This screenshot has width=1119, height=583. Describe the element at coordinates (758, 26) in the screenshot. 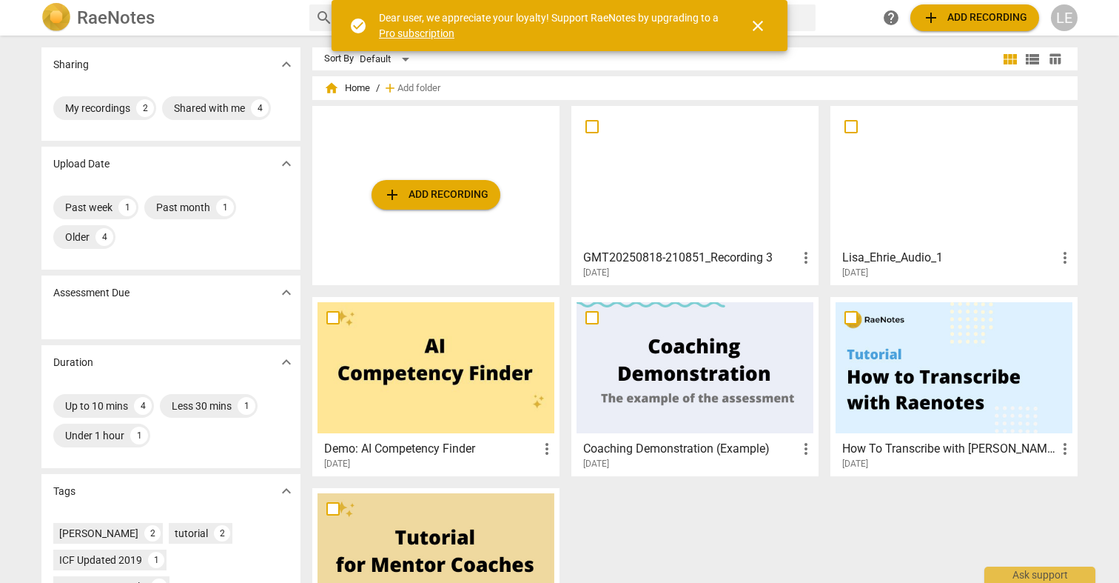

I see `span: close` at that location.